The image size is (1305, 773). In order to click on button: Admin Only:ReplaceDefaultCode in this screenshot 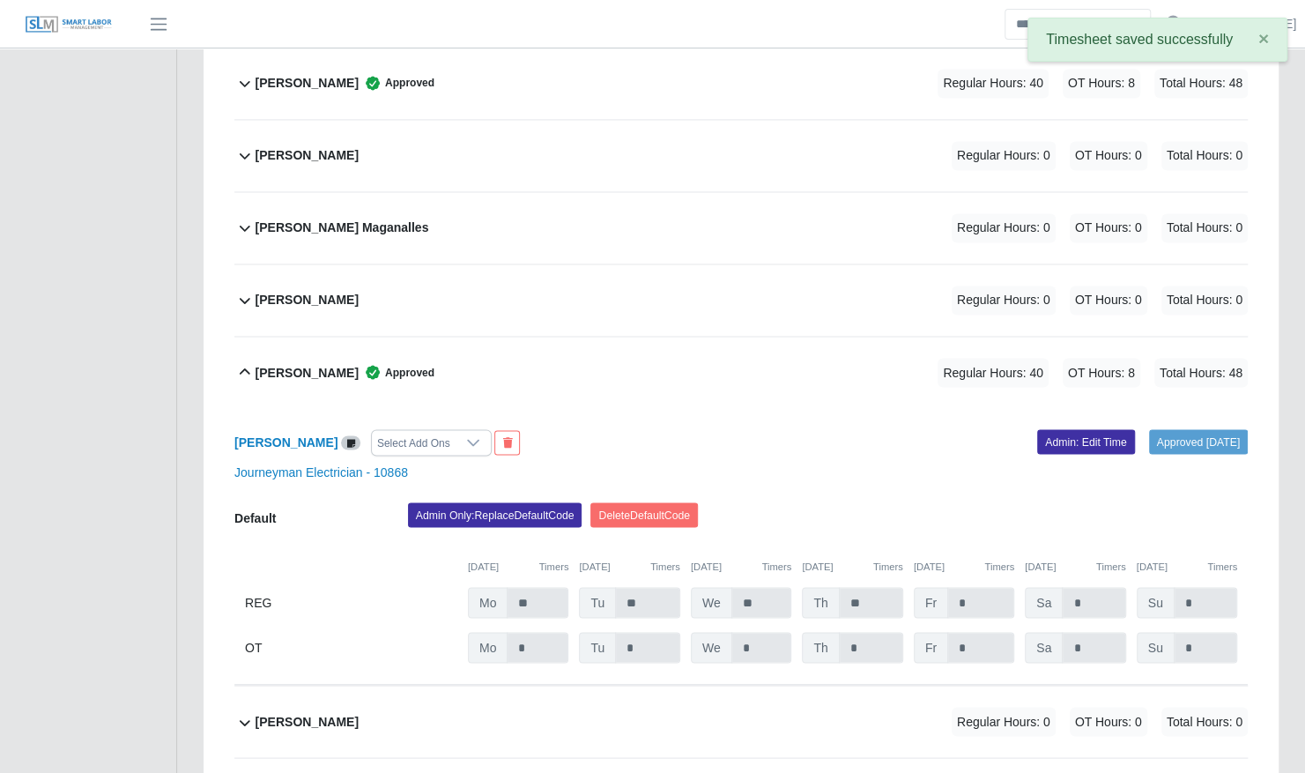, I will do `click(495, 515)`.